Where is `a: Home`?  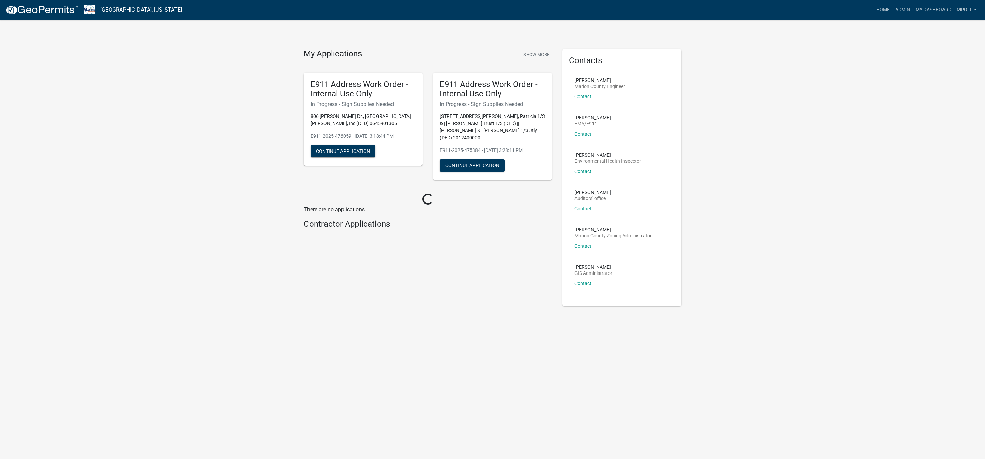 a: Home is located at coordinates (883, 10).